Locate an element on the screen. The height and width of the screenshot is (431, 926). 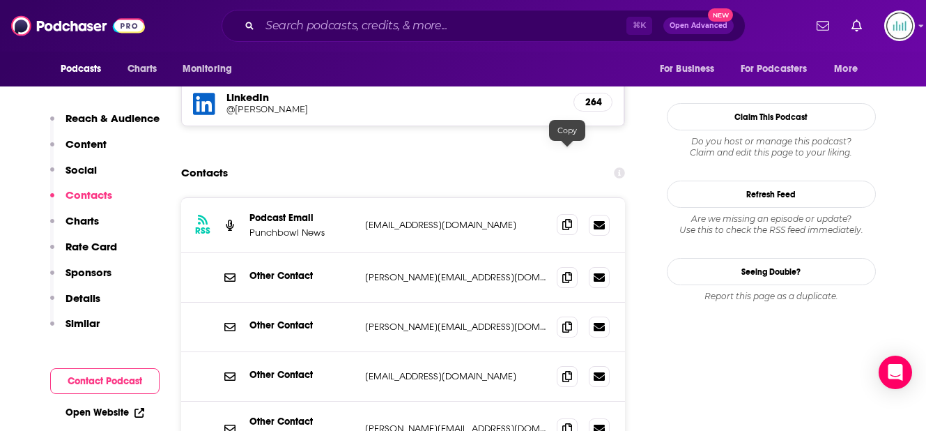
span: ⌘ K is located at coordinates (639, 26).